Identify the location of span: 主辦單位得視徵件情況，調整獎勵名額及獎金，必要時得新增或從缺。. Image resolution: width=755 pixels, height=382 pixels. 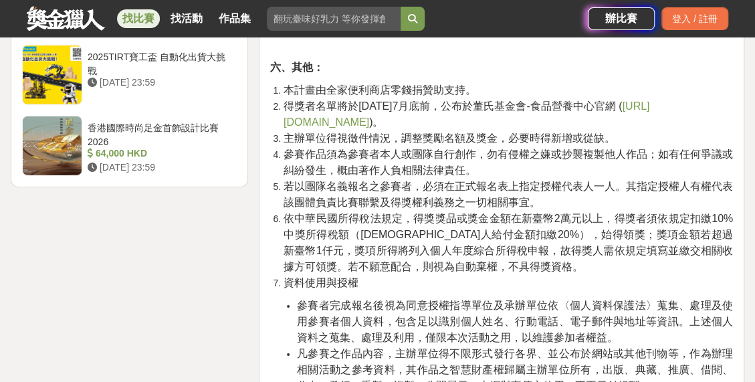
(449, 138).